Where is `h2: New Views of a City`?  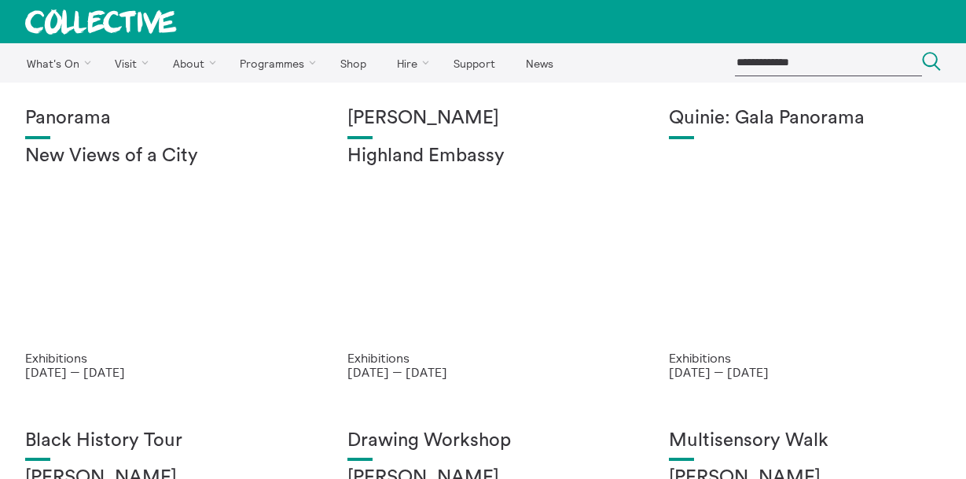 h2: New Views of a City is located at coordinates (161, 156).